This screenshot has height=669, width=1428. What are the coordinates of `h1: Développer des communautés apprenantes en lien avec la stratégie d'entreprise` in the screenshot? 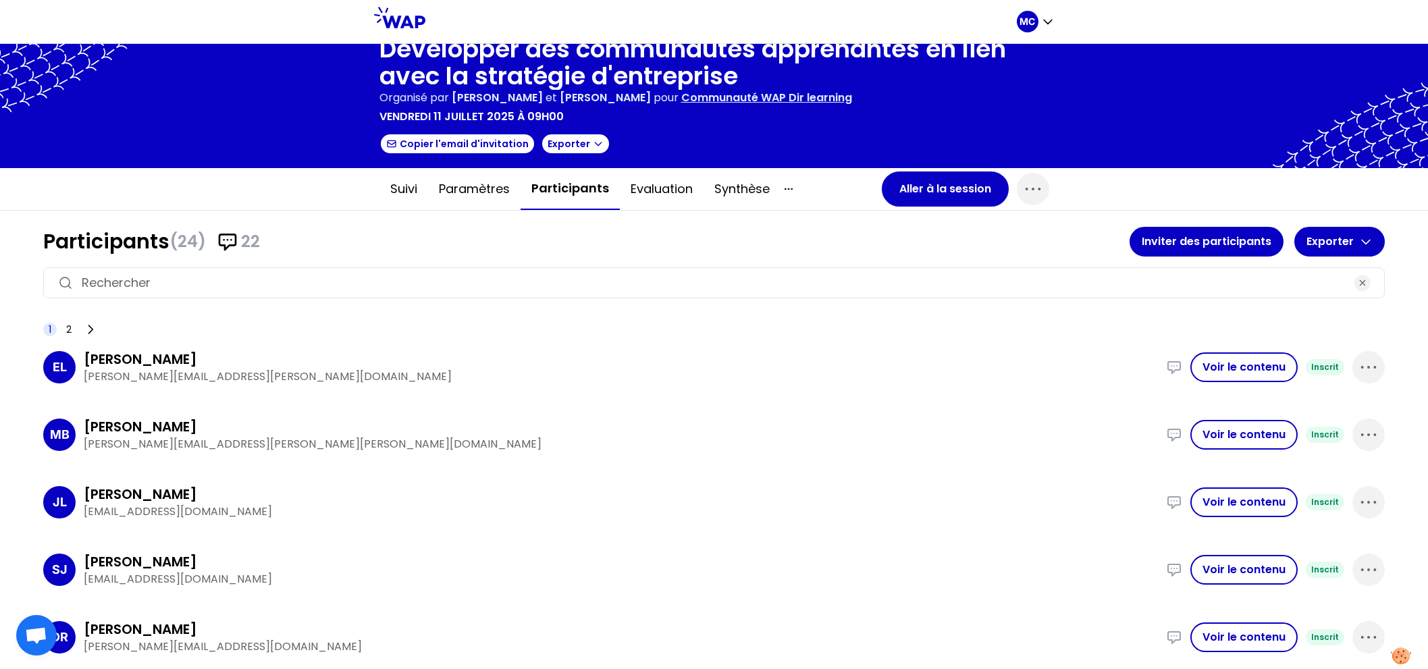 It's located at (714, 63).